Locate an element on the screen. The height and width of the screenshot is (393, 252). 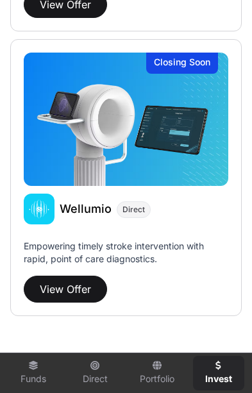
a: WellumioClosing Soon is located at coordinates (126, 119).